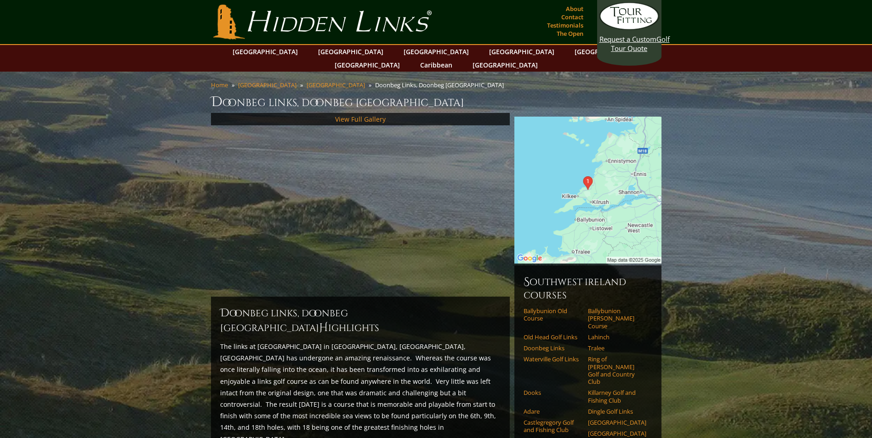 This screenshot has width=872, height=438. I want to click on a: View Full Gallery, so click(360, 119).